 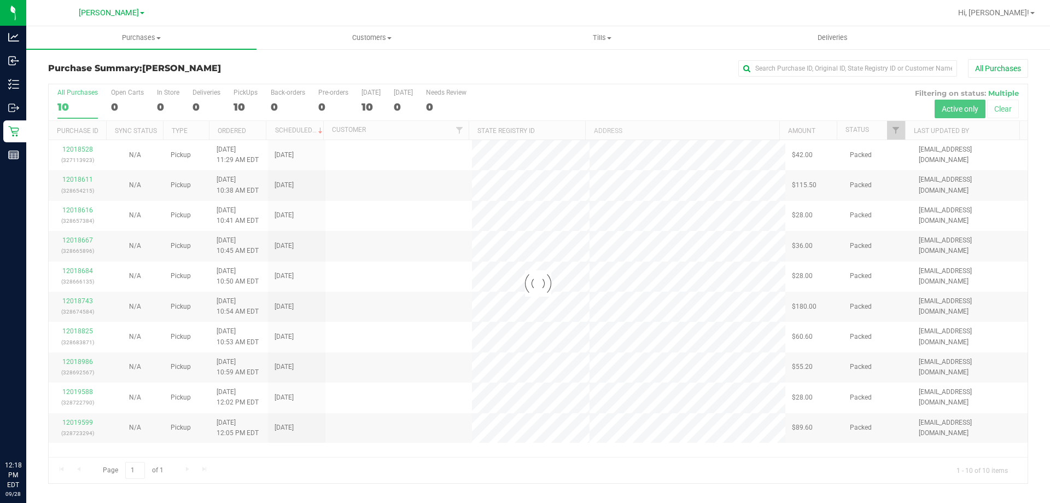 I want to click on a: Tills, so click(x=602, y=38).